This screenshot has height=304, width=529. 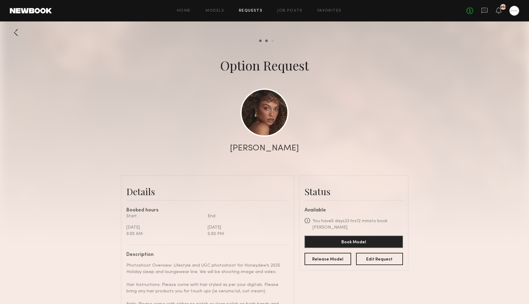 I want to click on a: Home, so click(x=184, y=11).